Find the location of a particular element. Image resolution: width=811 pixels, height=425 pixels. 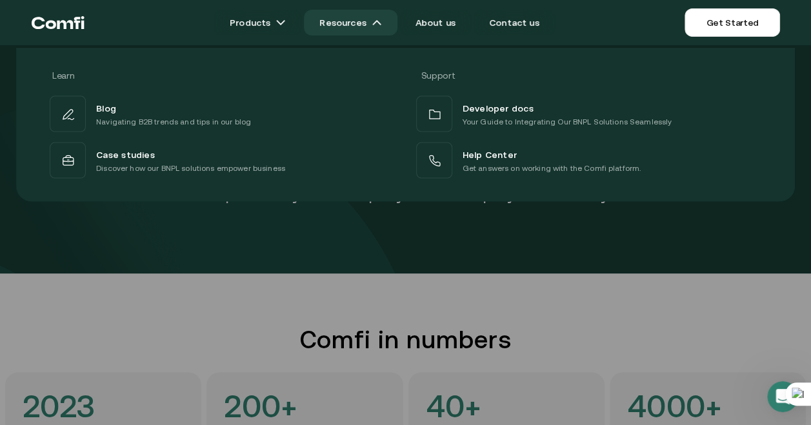

a: Contact us is located at coordinates (514, 23).